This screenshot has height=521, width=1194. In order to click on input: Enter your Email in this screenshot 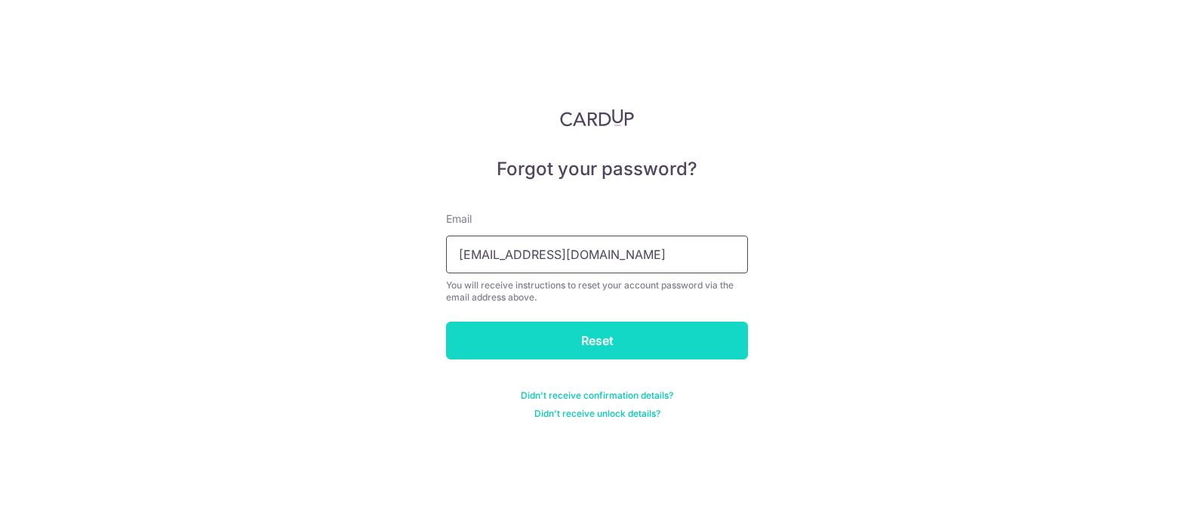, I will do `click(597, 254)`.